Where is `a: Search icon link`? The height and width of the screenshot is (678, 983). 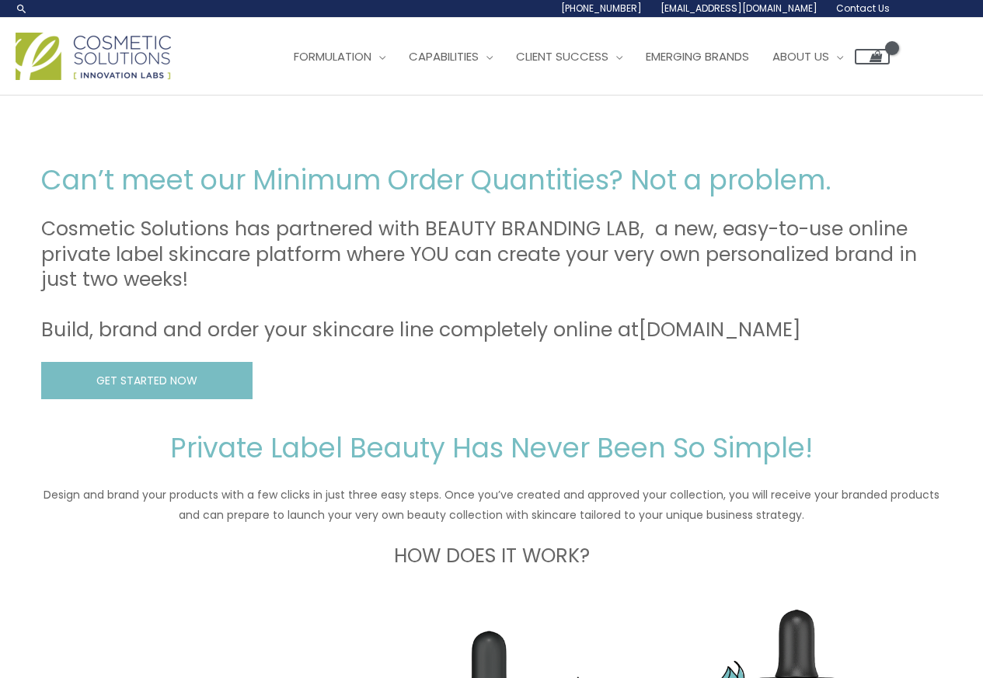 a: Search icon link is located at coordinates (22, 9).